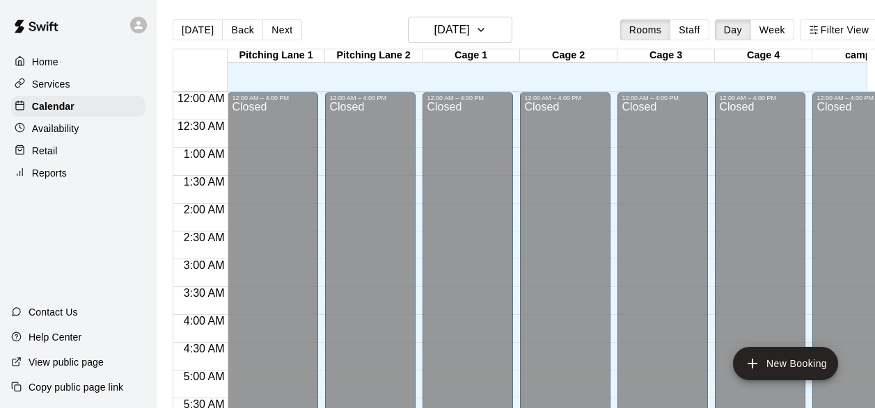  I want to click on span: 1:30 AM, so click(204, 182).